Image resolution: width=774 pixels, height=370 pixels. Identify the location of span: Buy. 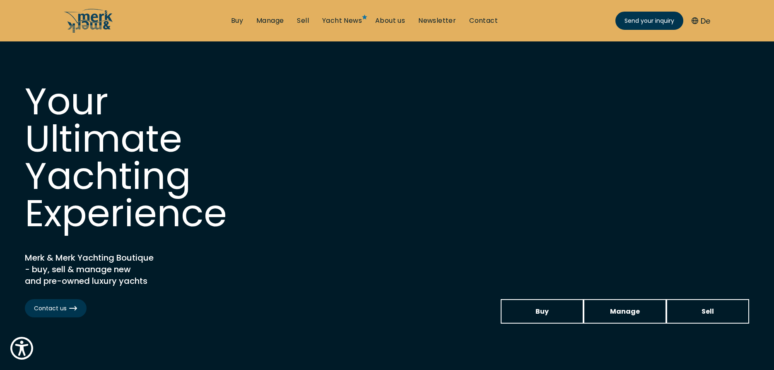
(542, 311).